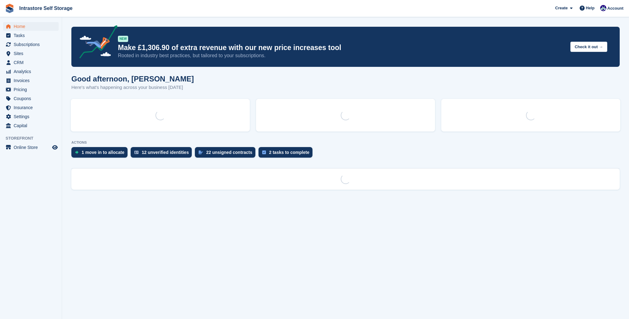  I want to click on span: Subscriptions, so click(32, 44).